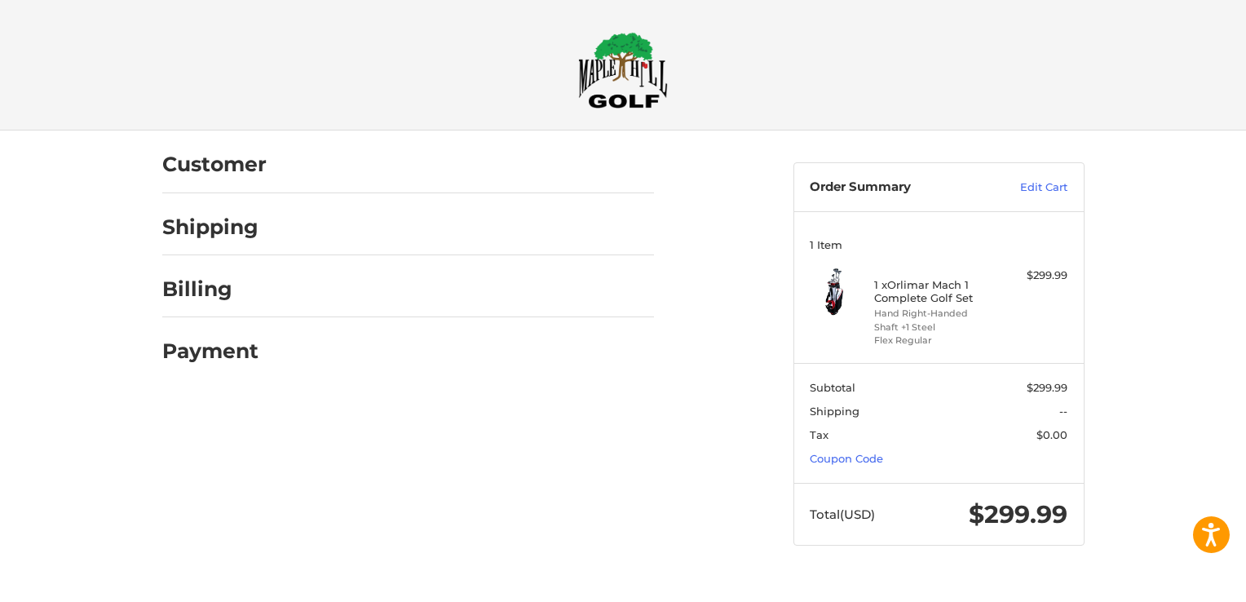 The width and height of the screenshot is (1246, 602). Describe the element at coordinates (210, 227) in the screenshot. I see `h2: Shipping` at that location.